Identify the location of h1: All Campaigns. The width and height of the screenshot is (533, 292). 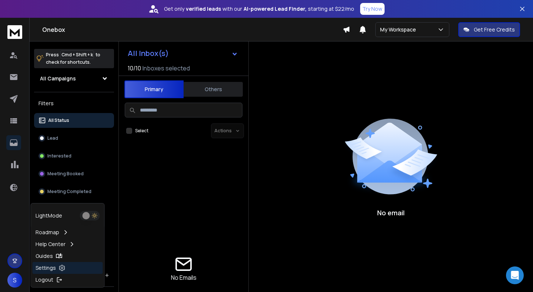
(58, 78).